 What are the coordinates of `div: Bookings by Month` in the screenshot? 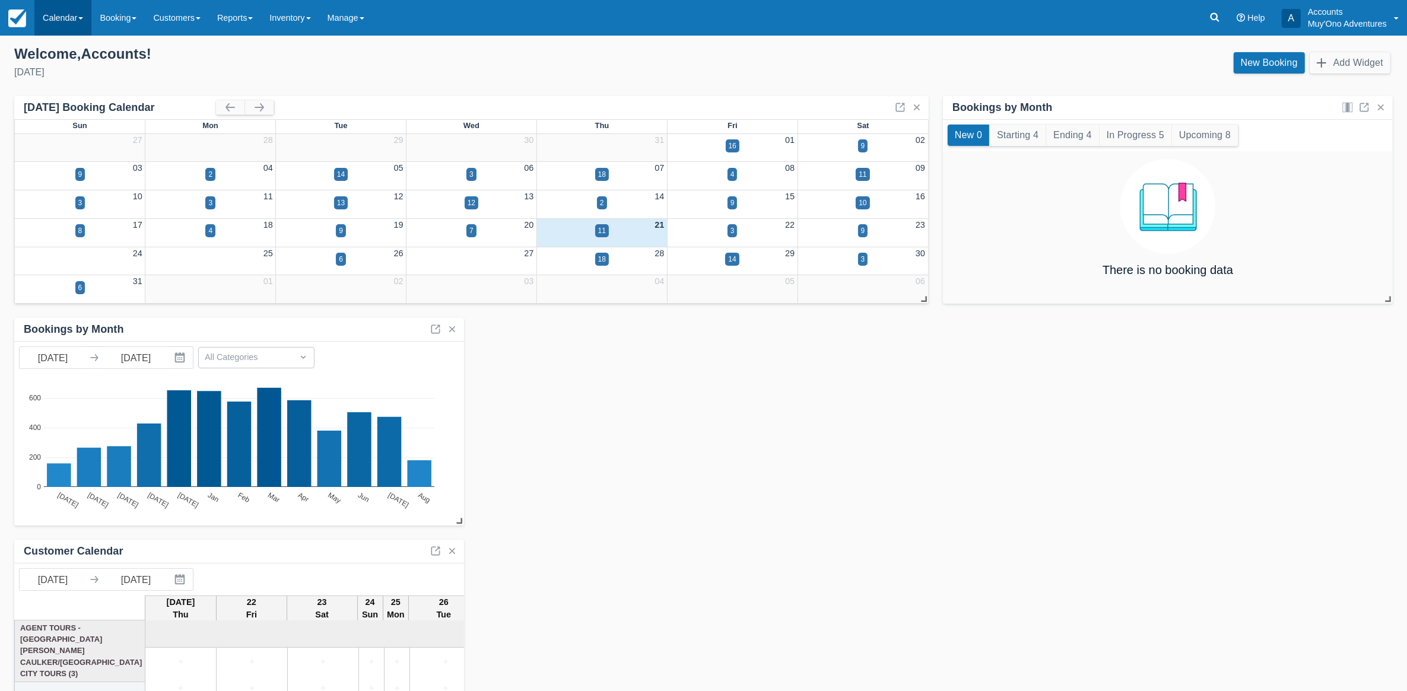 It's located at (1002, 107).